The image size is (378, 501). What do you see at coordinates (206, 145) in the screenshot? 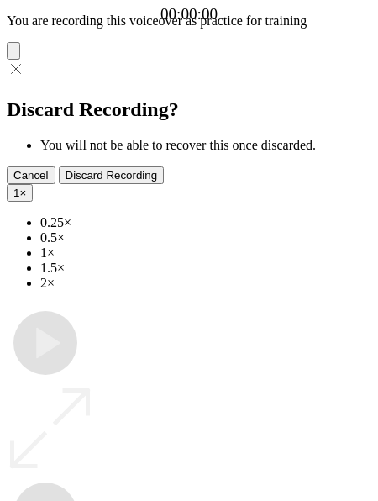
I see `li: You will not be able to recover this once discarded.` at bounding box center [206, 145].